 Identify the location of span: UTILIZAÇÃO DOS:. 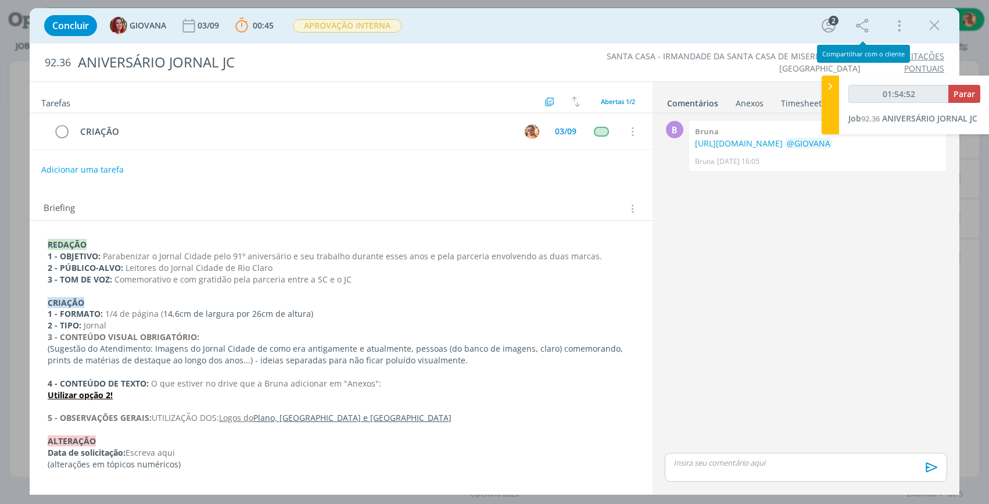
(185, 417).